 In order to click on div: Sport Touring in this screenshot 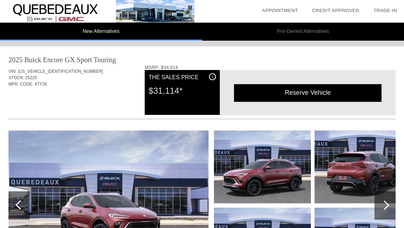, I will do `click(96, 60)`.